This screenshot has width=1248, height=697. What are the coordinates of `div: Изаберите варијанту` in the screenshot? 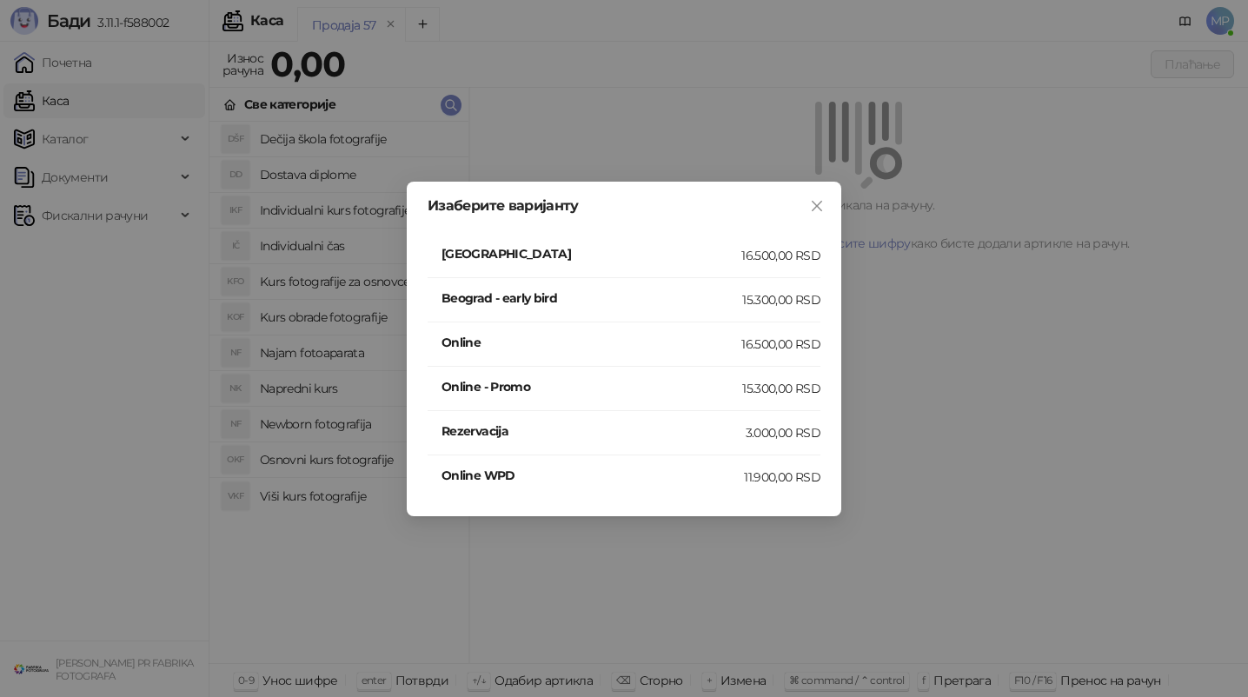 It's located at (624, 206).